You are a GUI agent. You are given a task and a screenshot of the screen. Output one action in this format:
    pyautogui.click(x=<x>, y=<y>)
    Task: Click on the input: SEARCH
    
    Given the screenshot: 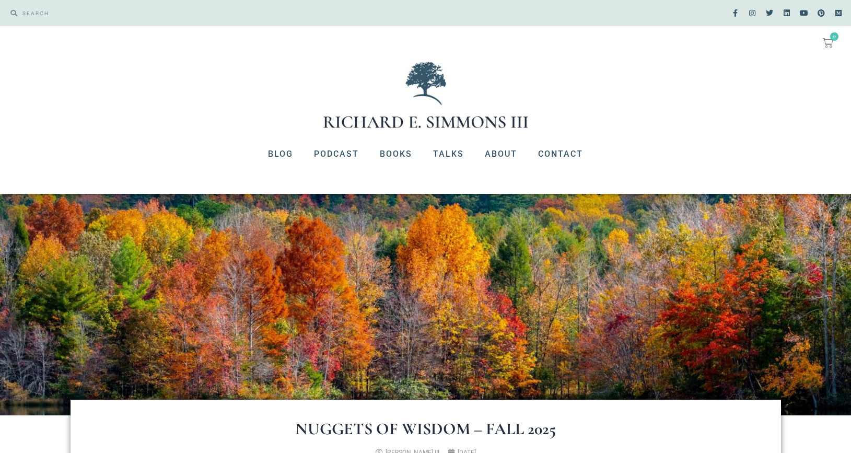 What is the action you would take?
    pyautogui.click(x=219, y=13)
    